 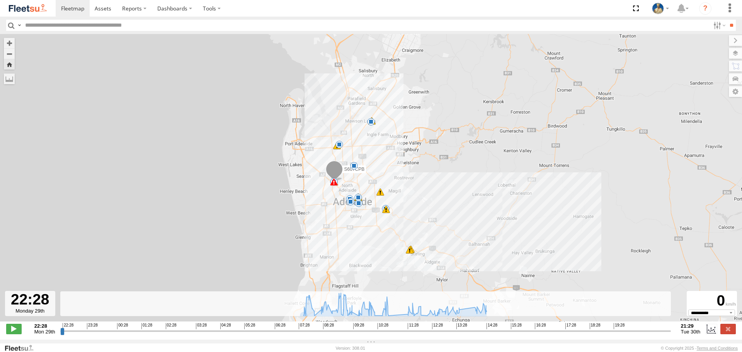 What do you see at coordinates (304, 326) in the screenshot?
I see `span: 07:28` at bounding box center [304, 326].